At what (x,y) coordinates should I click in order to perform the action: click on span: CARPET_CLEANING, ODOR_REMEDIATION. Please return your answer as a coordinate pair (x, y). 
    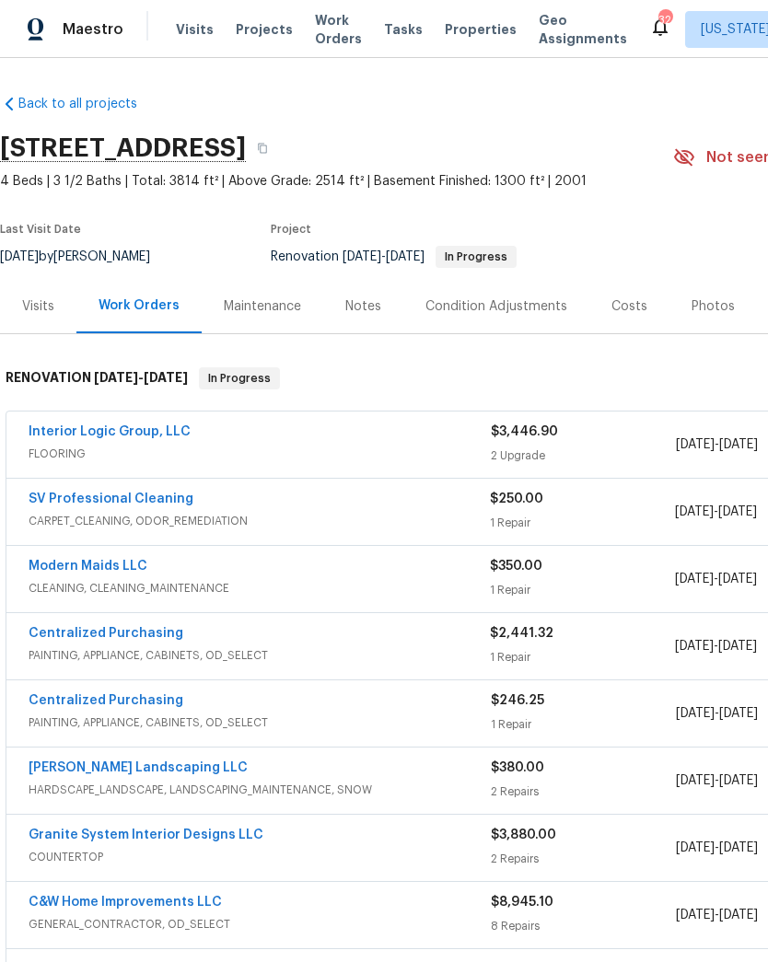
    Looking at the image, I should click on (259, 521).